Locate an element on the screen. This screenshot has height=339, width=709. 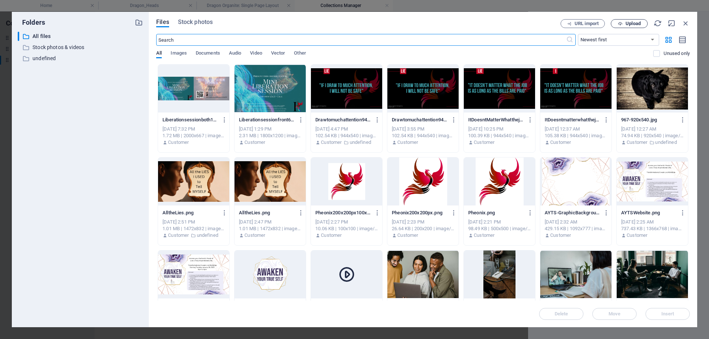
div: undefined is located at coordinates (80, 58).